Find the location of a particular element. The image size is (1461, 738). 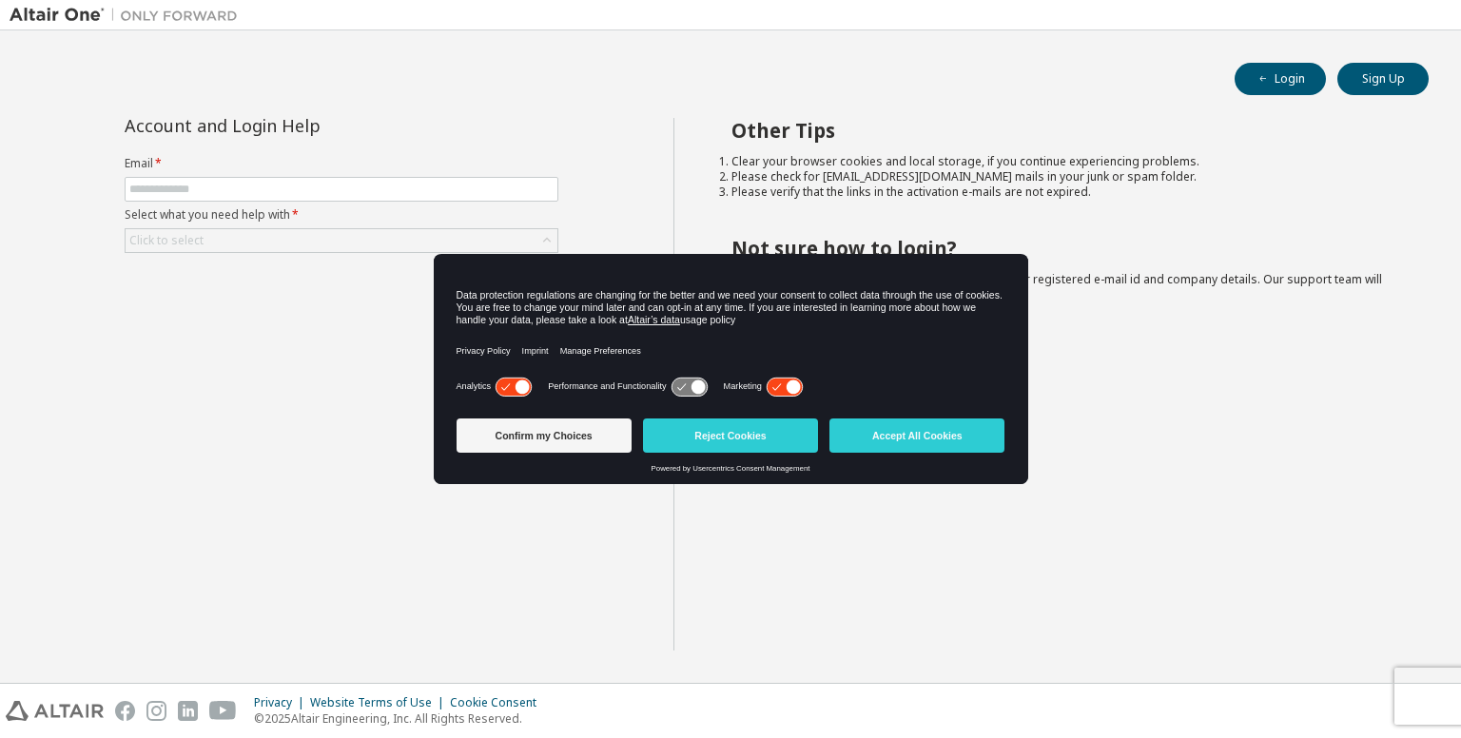

p: © 2025 Altair Engineering, Inc. All Rights Reserved. is located at coordinates (400, 718).